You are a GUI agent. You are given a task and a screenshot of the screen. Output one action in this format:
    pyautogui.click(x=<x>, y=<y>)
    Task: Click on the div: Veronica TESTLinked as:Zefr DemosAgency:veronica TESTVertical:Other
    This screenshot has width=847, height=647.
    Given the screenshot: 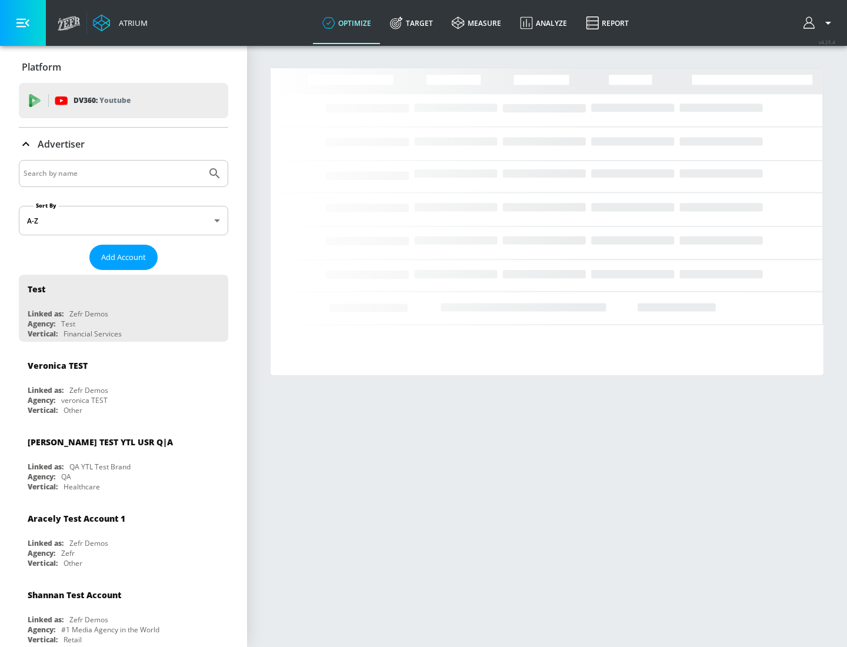 What is the action you would take?
    pyautogui.click(x=124, y=385)
    